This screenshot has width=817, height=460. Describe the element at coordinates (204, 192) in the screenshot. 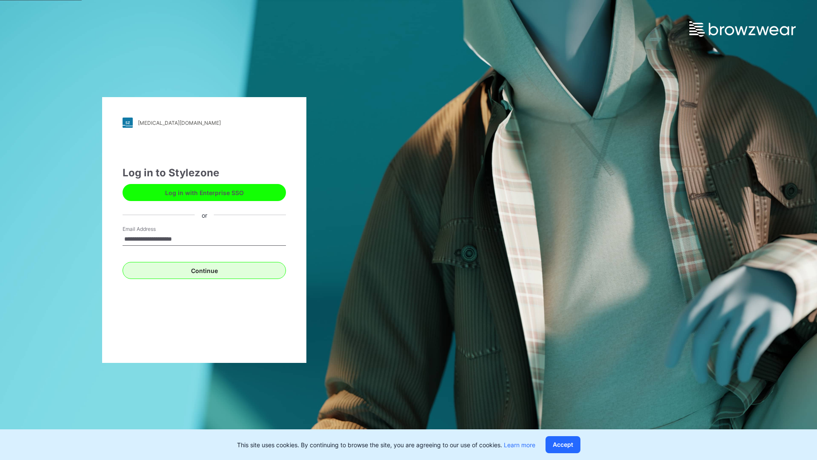

I see `button: Log in with Enterprise SSO` at that location.